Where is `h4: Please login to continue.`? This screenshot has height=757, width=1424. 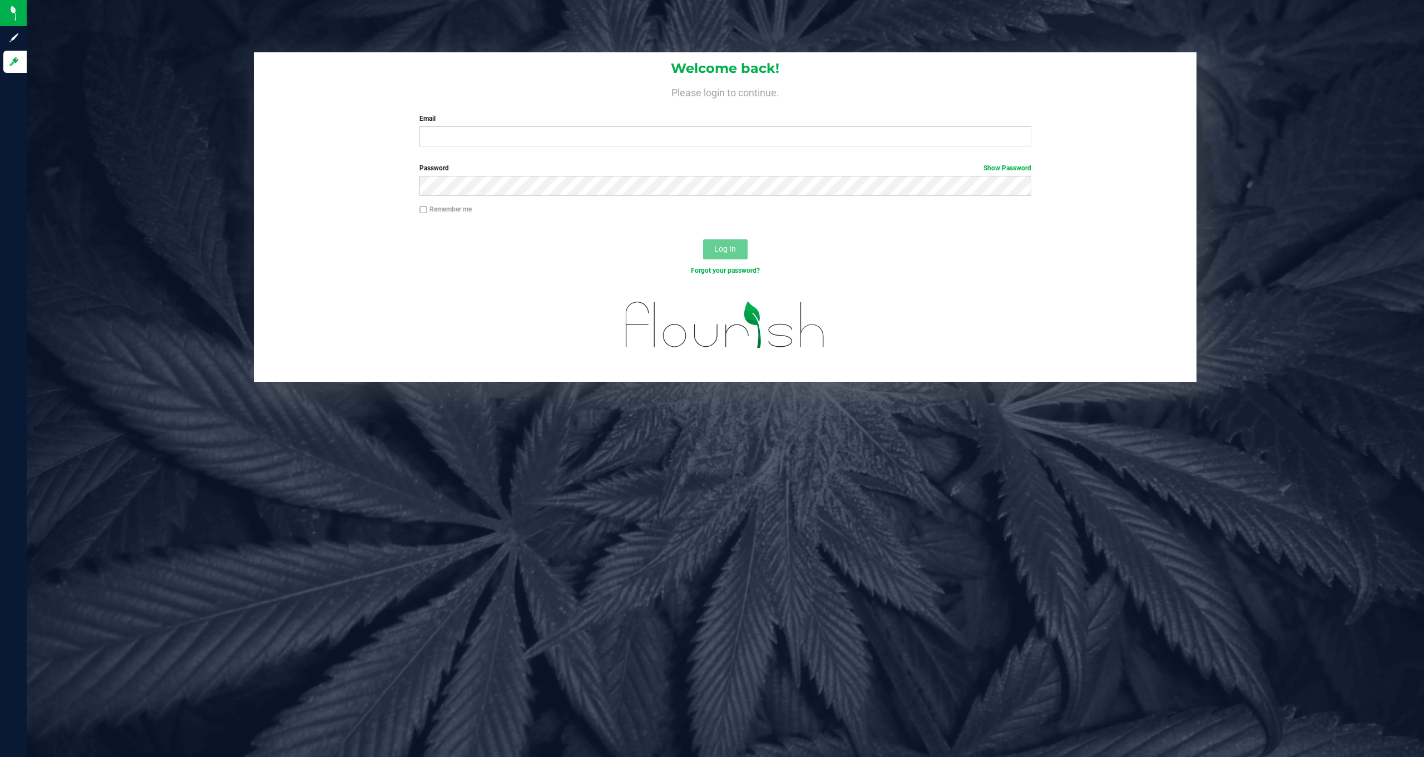 h4: Please login to continue. is located at coordinates (726, 91).